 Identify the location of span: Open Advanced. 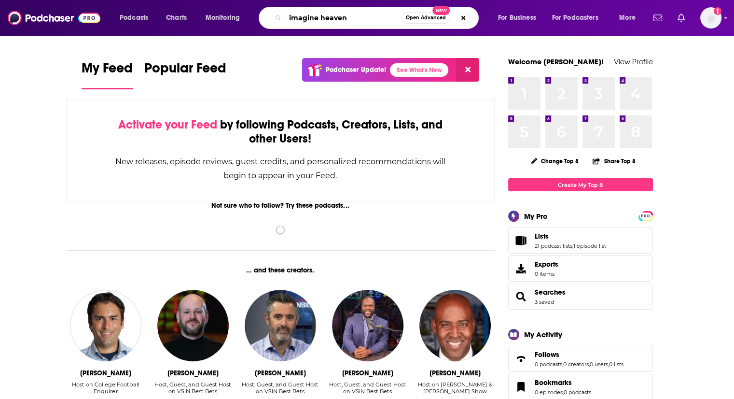
(426, 18).